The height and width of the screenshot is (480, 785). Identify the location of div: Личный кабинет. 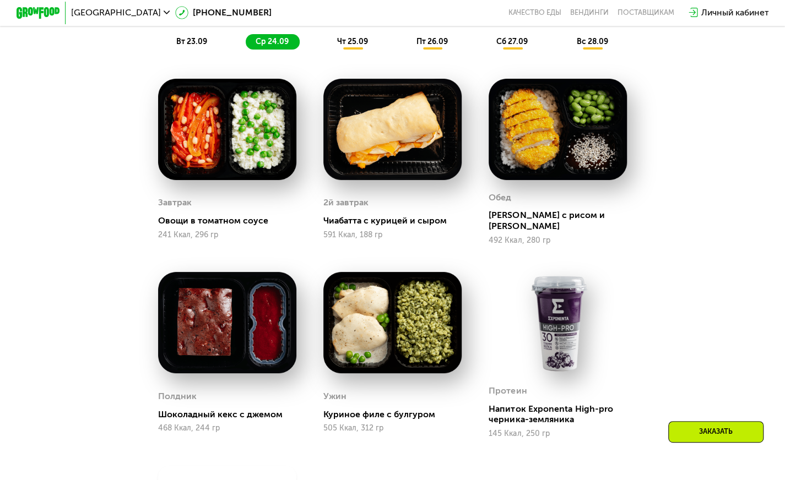
(734, 13).